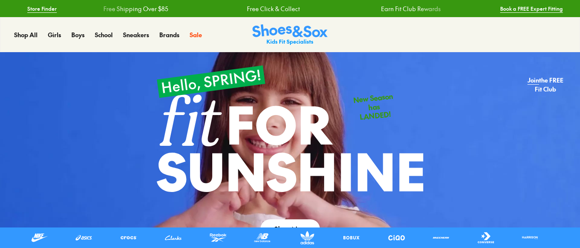 Image resolution: width=580 pixels, height=248 pixels. Describe the element at coordinates (136, 35) in the screenshot. I see `a: Sneakers` at that location.